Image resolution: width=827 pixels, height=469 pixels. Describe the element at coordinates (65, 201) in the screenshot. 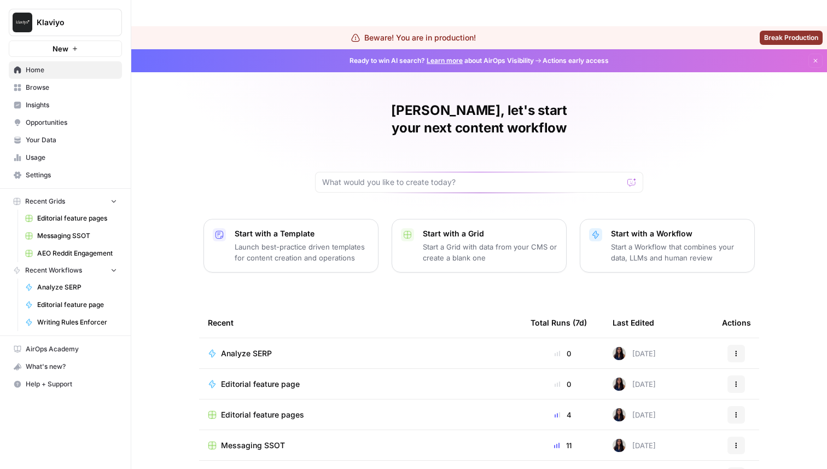

I see `button: Recent Grids` at that location.